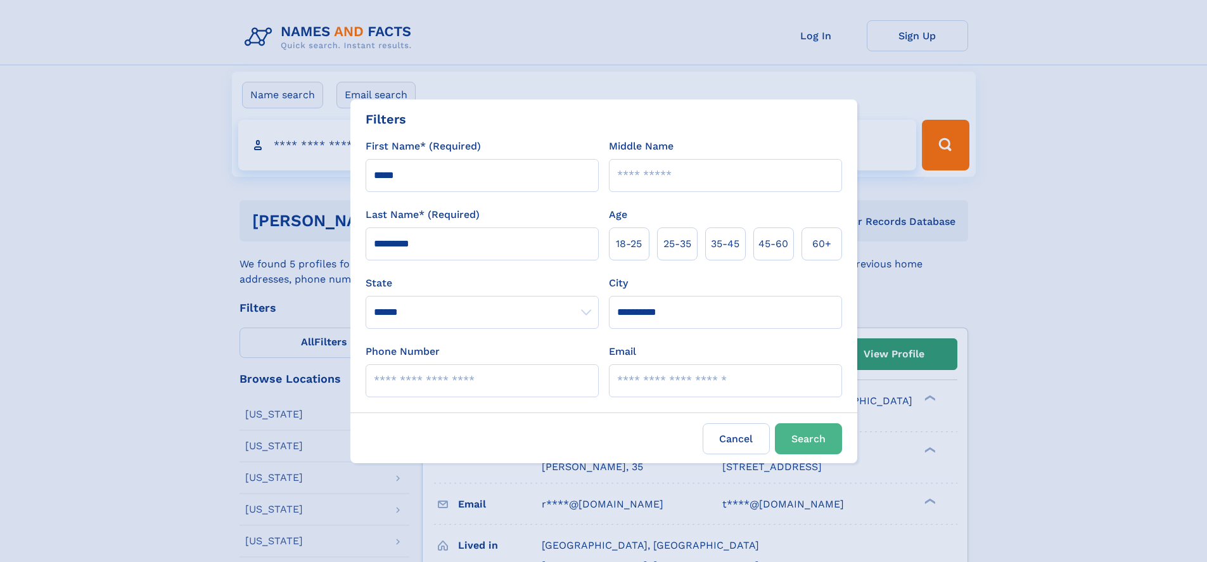 Image resolution: width=1207 pixels, height=562 pixels. I want to click on label: State, so click(482, 283).